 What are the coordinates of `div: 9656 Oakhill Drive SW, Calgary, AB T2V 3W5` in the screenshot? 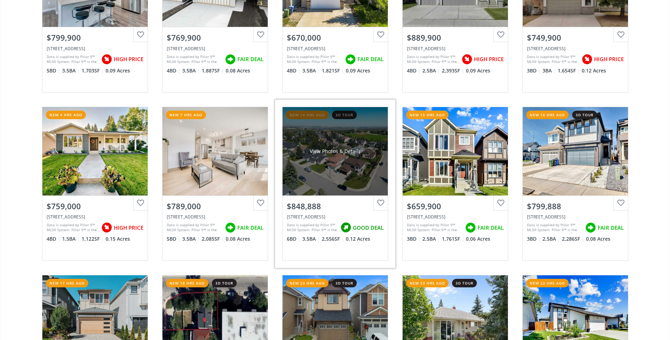 It's located at (95, 216).